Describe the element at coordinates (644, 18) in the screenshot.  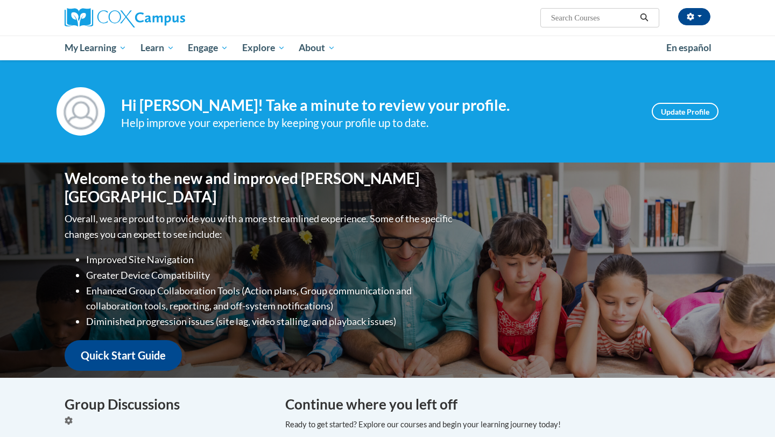
I see `button: Search` at that location.